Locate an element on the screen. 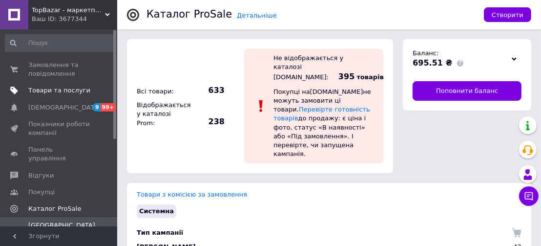  span: 395 is located at coordinates (346, 76).